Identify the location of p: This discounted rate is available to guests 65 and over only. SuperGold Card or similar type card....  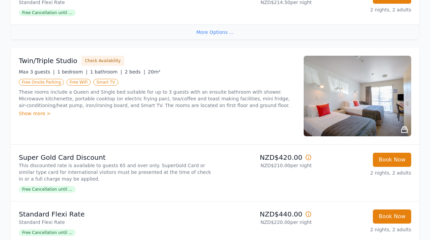
(115, 172).